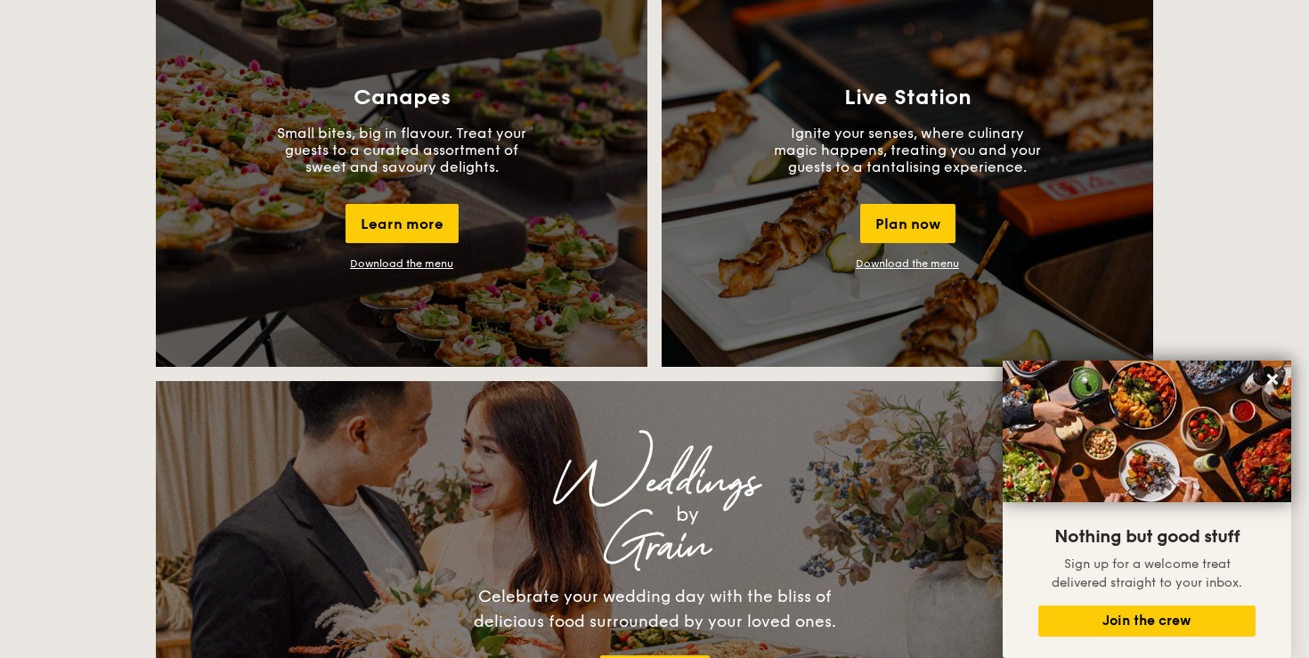 The height and width of the screenshot is (658, 1309). I want to click on div: Celebrate your wedding day with the bliss of delicious food surrounded by your loved ones., so click(654, 609).